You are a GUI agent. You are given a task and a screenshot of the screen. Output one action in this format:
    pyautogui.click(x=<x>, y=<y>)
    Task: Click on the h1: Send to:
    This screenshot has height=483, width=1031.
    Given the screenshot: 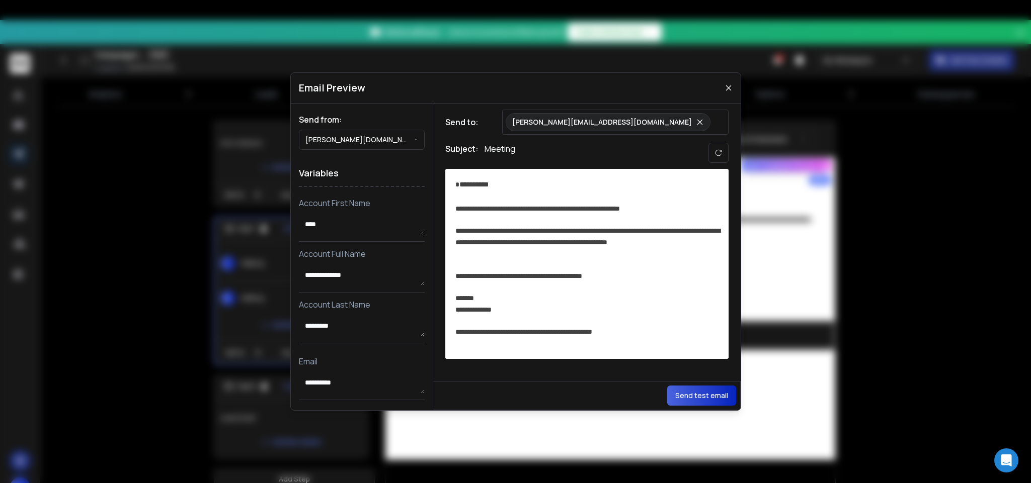 What is the action you would take?
    pyautogui.click(x=465, y=122)
    